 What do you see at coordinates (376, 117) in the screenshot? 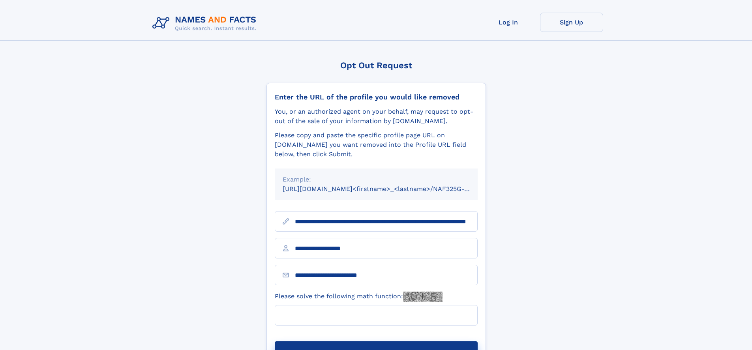
I see `div: You, or an authorized agent on your behalf, may request to opt-out of the sale of your informatio...` at bounding box center [376, 117].